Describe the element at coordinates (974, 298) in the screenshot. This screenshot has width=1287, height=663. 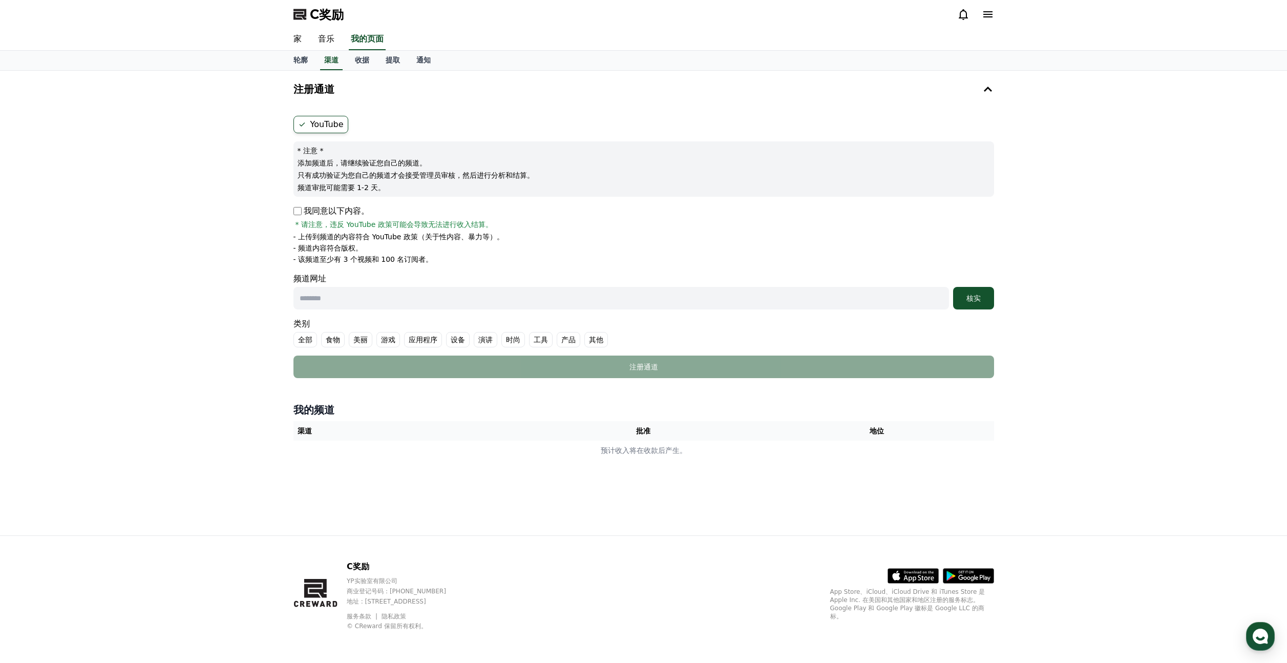
I see `button: 核实` at that location.